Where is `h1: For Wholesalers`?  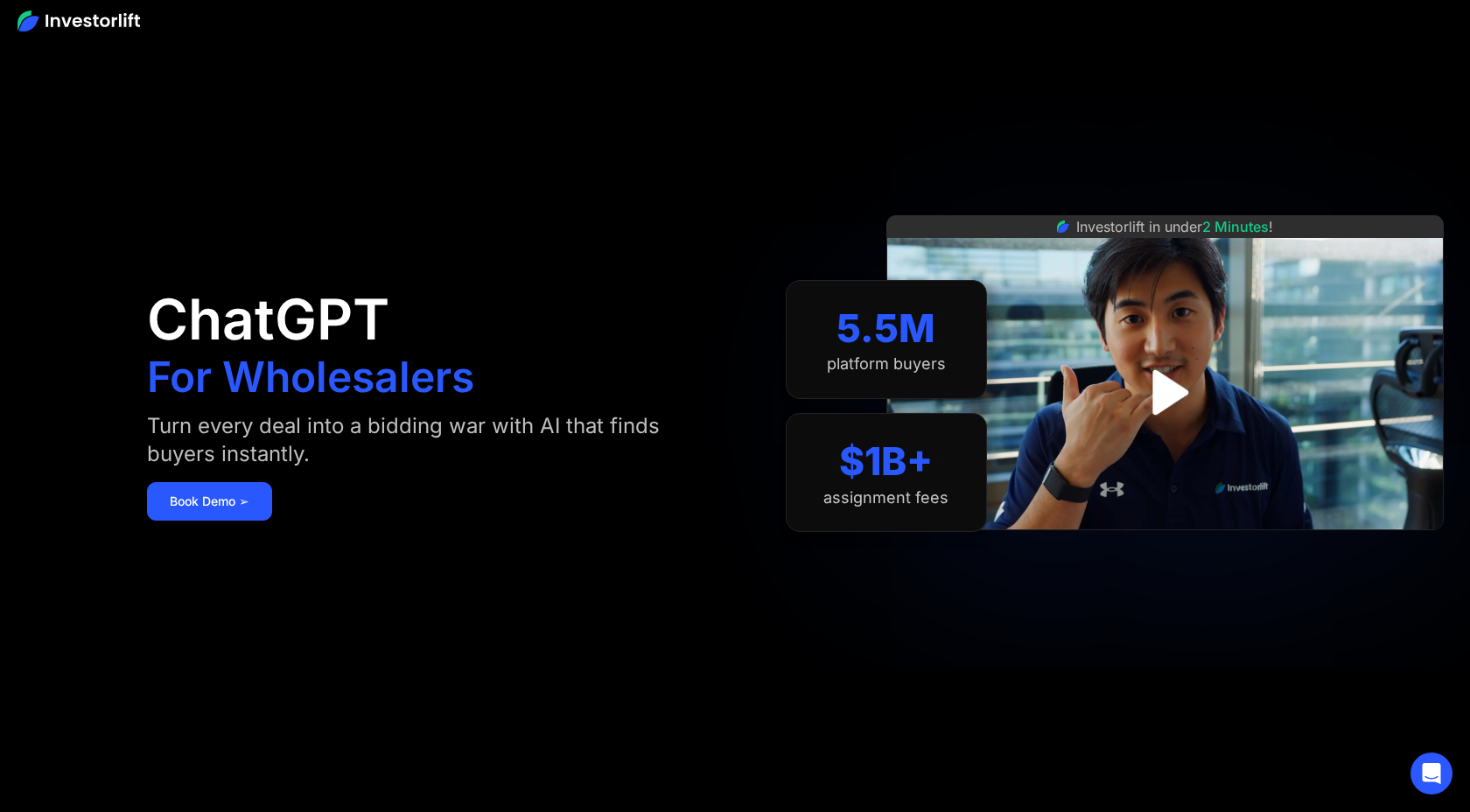 h1: For Wholesalers is located at coordinates (311, 377).